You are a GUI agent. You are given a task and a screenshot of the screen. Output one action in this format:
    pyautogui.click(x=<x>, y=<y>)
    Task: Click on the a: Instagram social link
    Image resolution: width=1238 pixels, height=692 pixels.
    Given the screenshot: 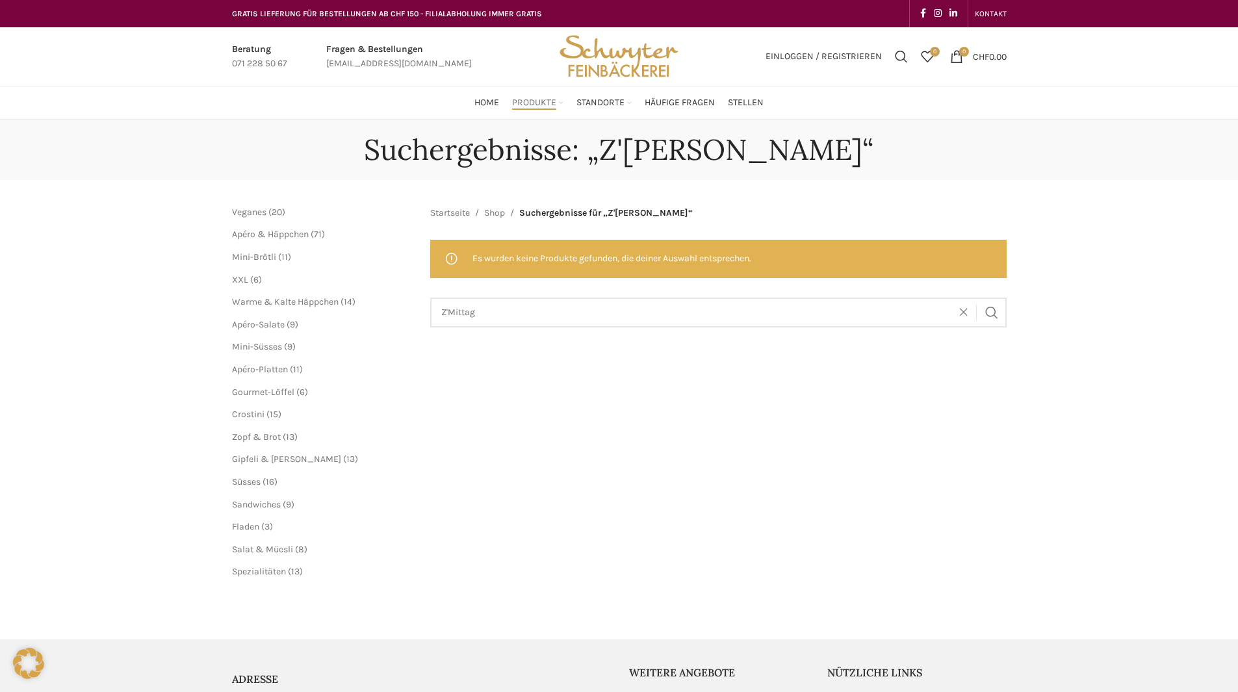 What is the action you would take?
    pyautogui.click(x=938, y=14)
    